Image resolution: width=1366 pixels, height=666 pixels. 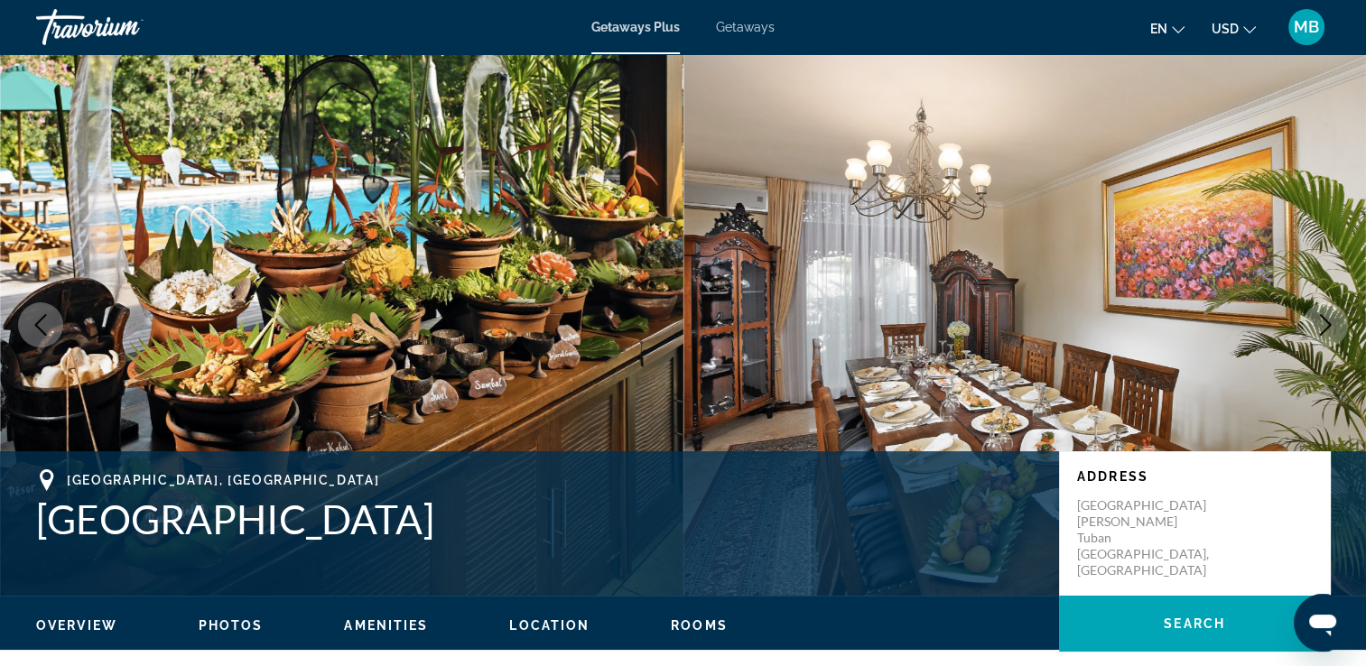 I want to click on span: Photos, so click(x=231, y=626).